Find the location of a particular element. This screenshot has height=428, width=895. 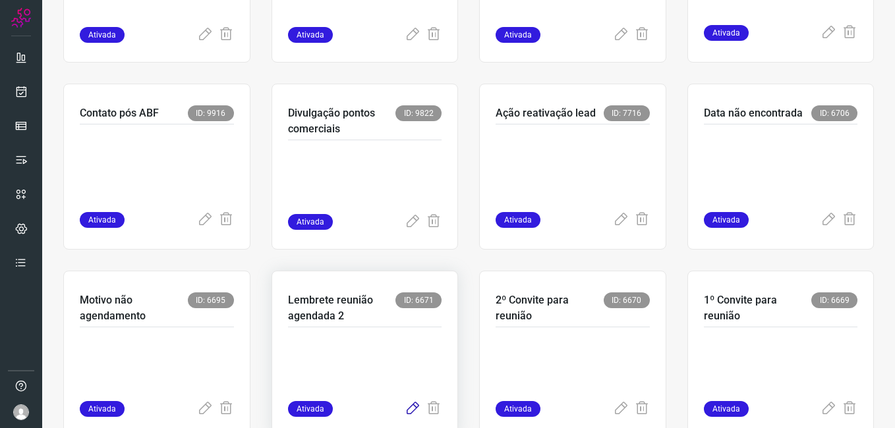

span: ID: 6670 is located at coordinates (627, 300).